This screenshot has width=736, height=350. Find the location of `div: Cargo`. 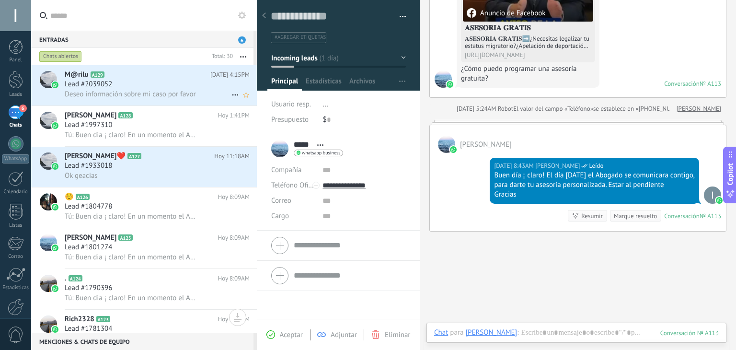

div: Cargo is located at coordinates (293, 216).